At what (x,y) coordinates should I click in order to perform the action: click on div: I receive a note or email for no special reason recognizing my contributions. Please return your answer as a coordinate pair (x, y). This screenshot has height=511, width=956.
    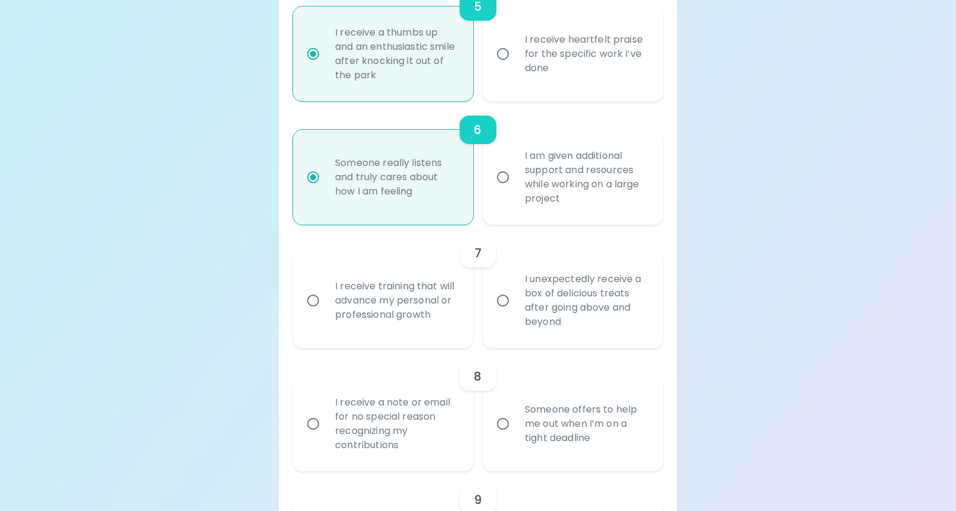
    Looking at the image, I should click on (396, 424).